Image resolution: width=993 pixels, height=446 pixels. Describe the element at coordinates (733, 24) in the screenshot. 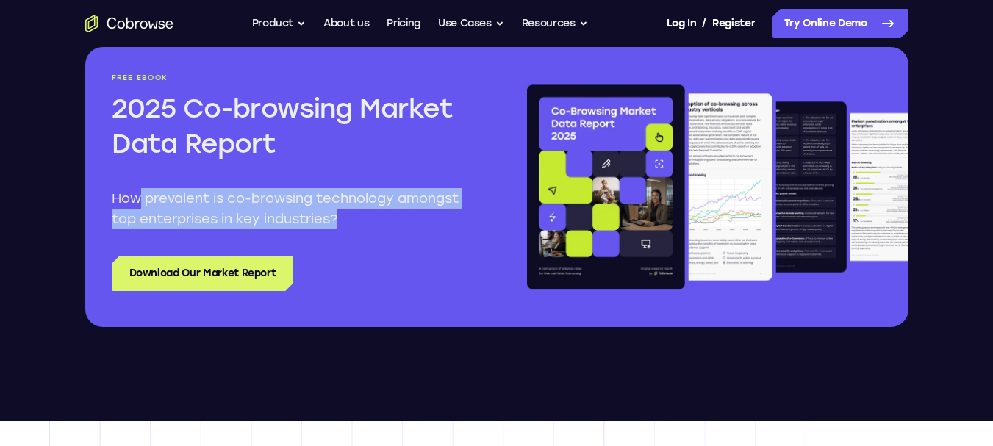

I see `a: Register` at that location.